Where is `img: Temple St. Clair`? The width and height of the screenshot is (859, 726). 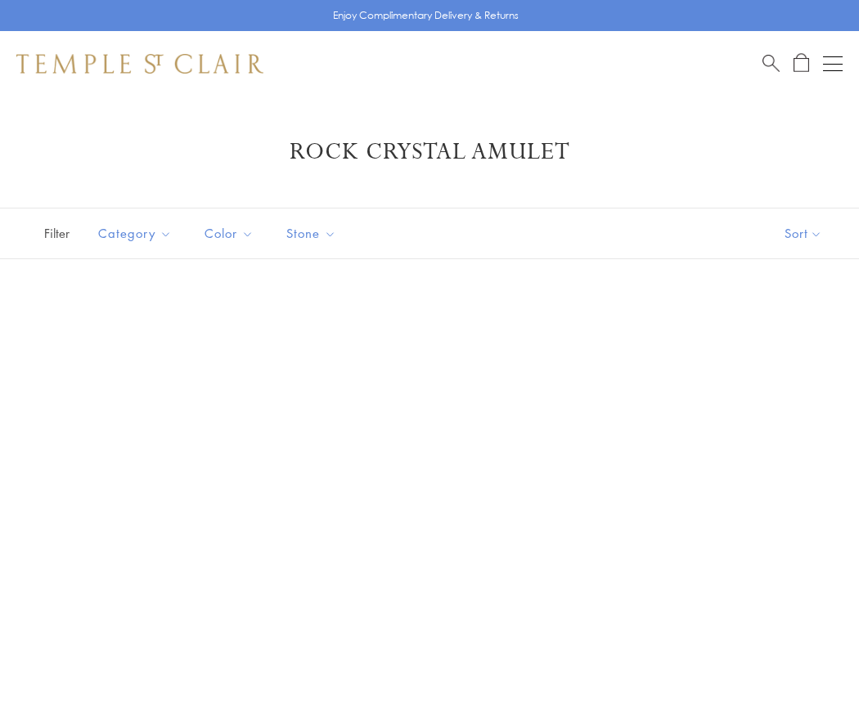
img: Temple St. Clair is located at coordinates (140, 64).